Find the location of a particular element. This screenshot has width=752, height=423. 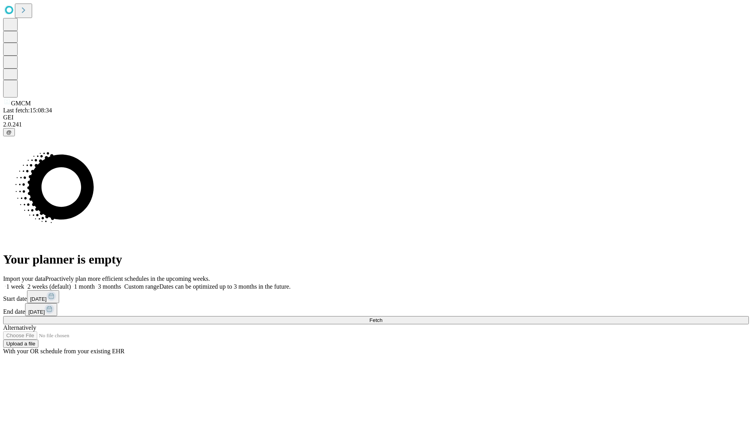

span: Custom range is located at coordinates (141, 286).